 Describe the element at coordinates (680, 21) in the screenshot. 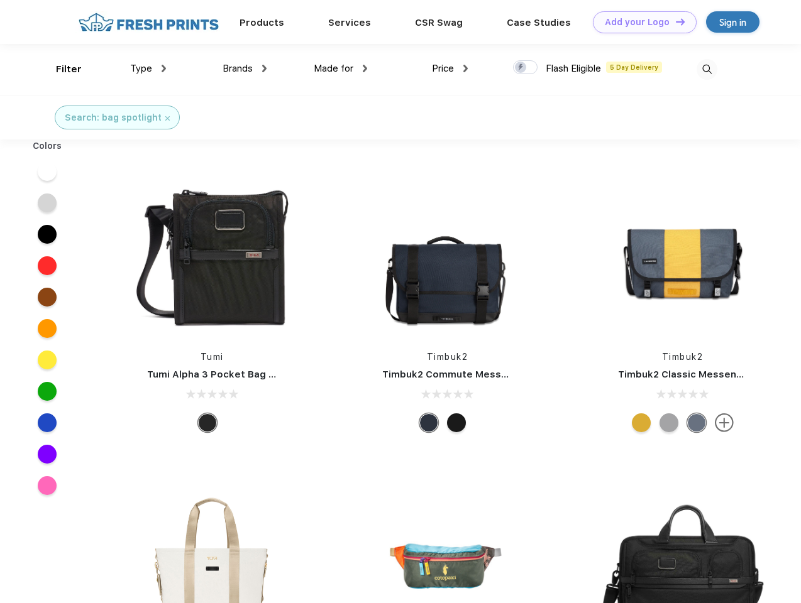

I see `img: DT` at that location.